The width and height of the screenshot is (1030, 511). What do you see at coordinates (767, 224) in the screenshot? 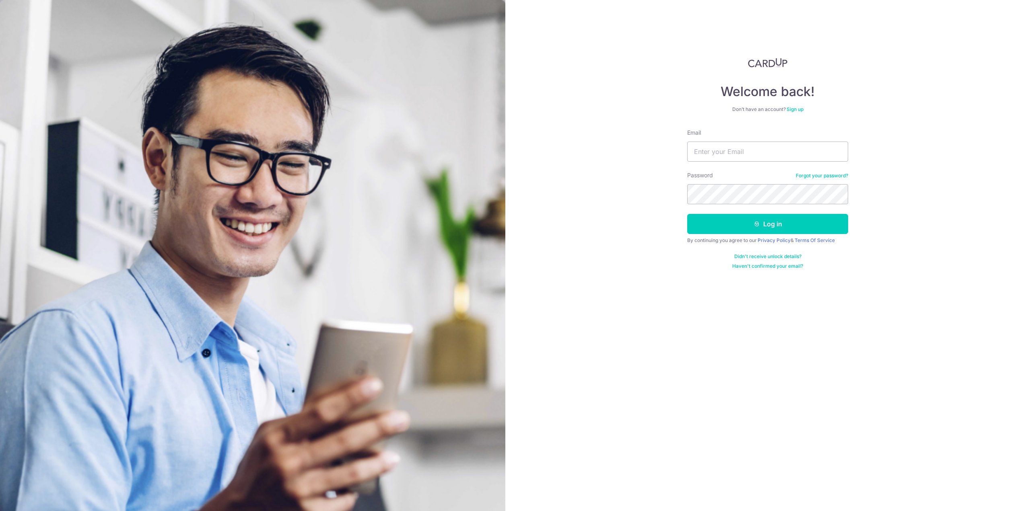
I see `button: Log in` at bounding box center [767, 224].